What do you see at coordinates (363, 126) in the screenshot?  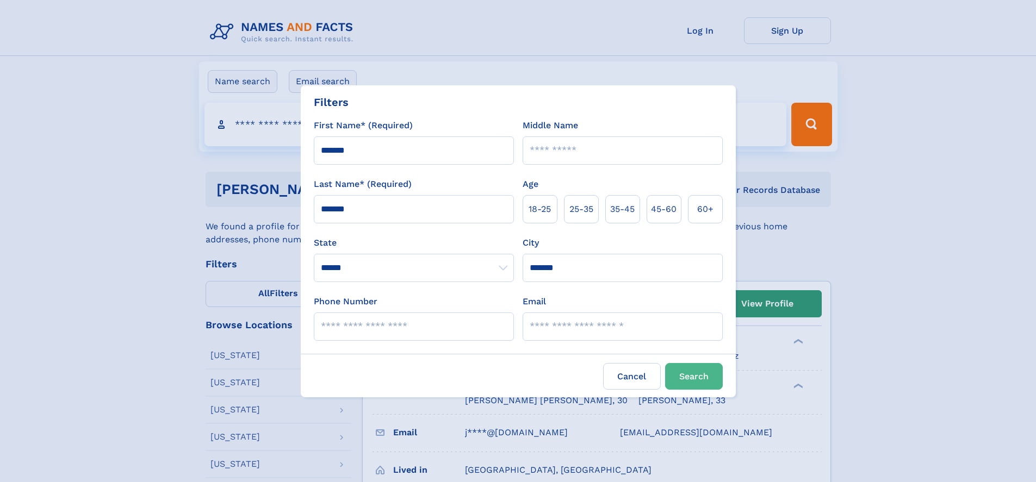 I see `label: First Name* (Required)` at bounding box center [363, 126].